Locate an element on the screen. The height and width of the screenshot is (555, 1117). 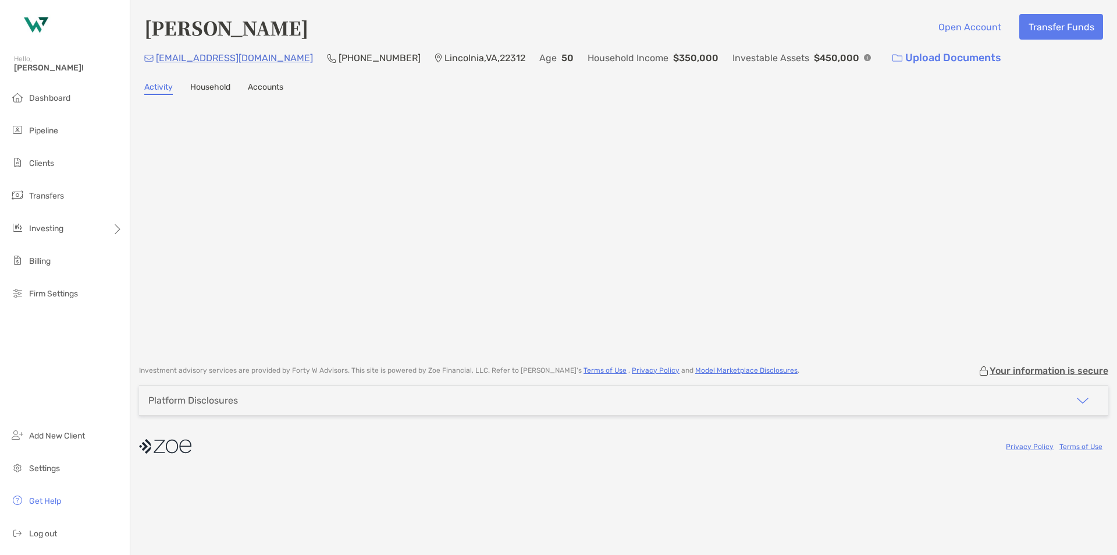
a: Household is located at coordinates (210, 88).